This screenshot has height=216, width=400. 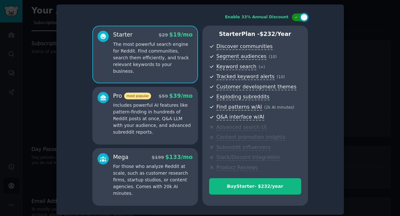 I want to click on span: Discover communities, so click(x=244, y=47).